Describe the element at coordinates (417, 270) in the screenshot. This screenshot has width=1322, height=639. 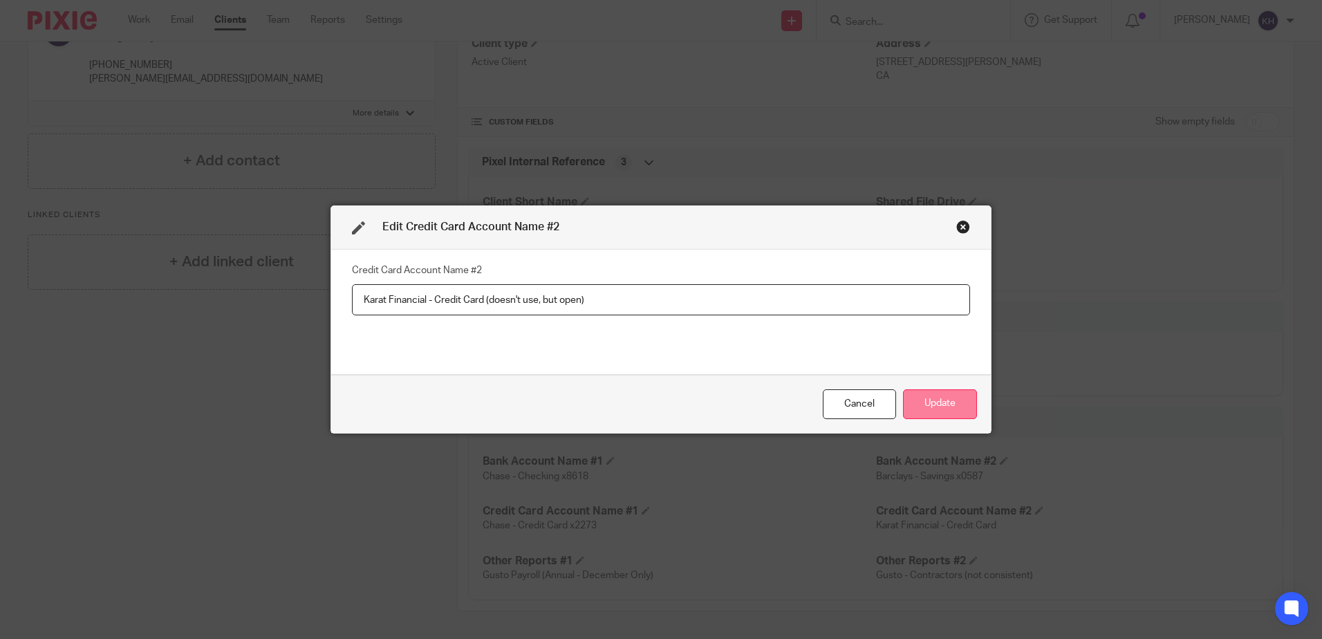
I see `label: Credit Card Account Name #2` at that location.